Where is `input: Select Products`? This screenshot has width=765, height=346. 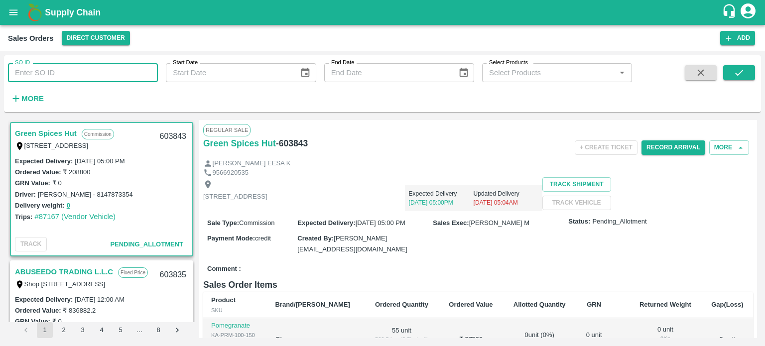 input: Select Products is located at coordinates (549, 73).